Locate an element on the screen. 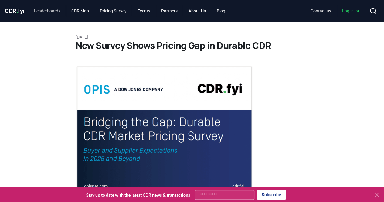 The image size is (384, 202). span: Log in is located at coordinates (351, 11).